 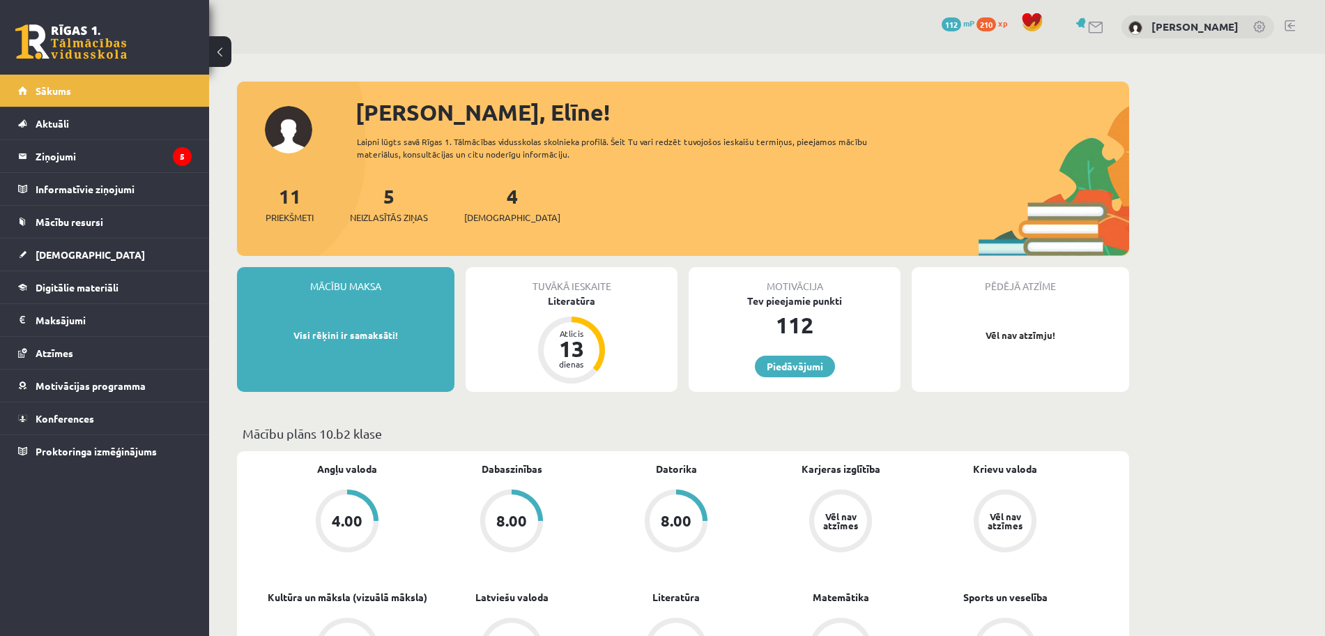 What do you see at coordinates (105, 222) in the screenshot?
I see `a: Mācību resursi` at bounding box center [105, 222].